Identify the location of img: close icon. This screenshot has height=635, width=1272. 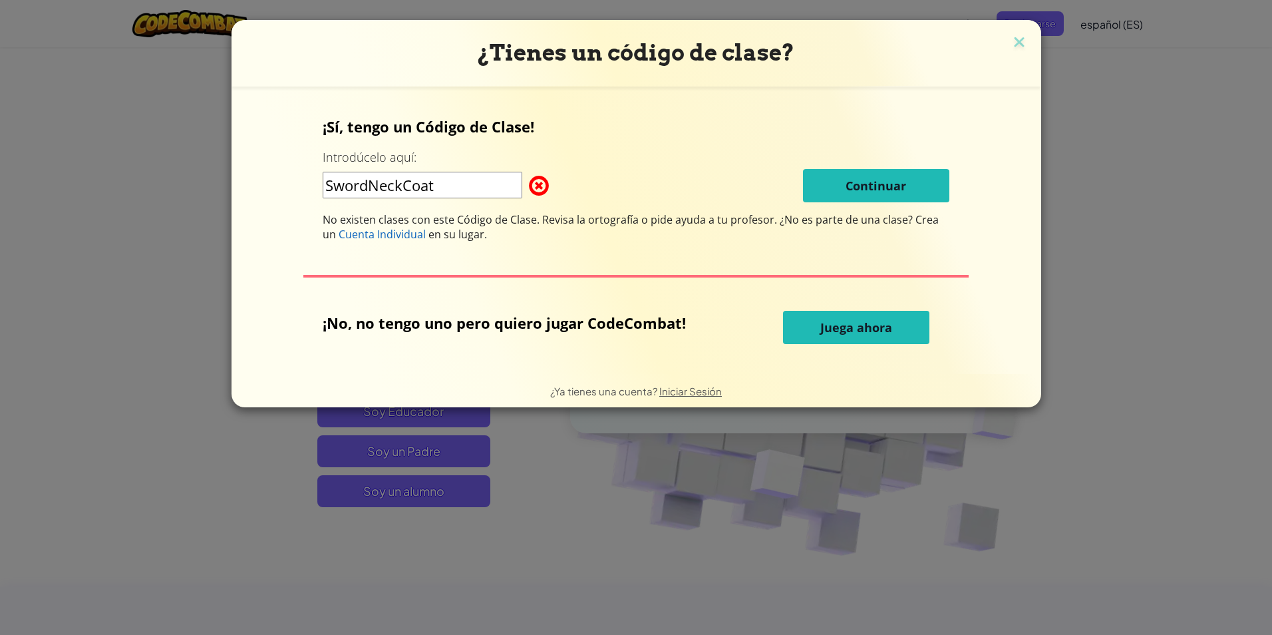
(1019, 43).